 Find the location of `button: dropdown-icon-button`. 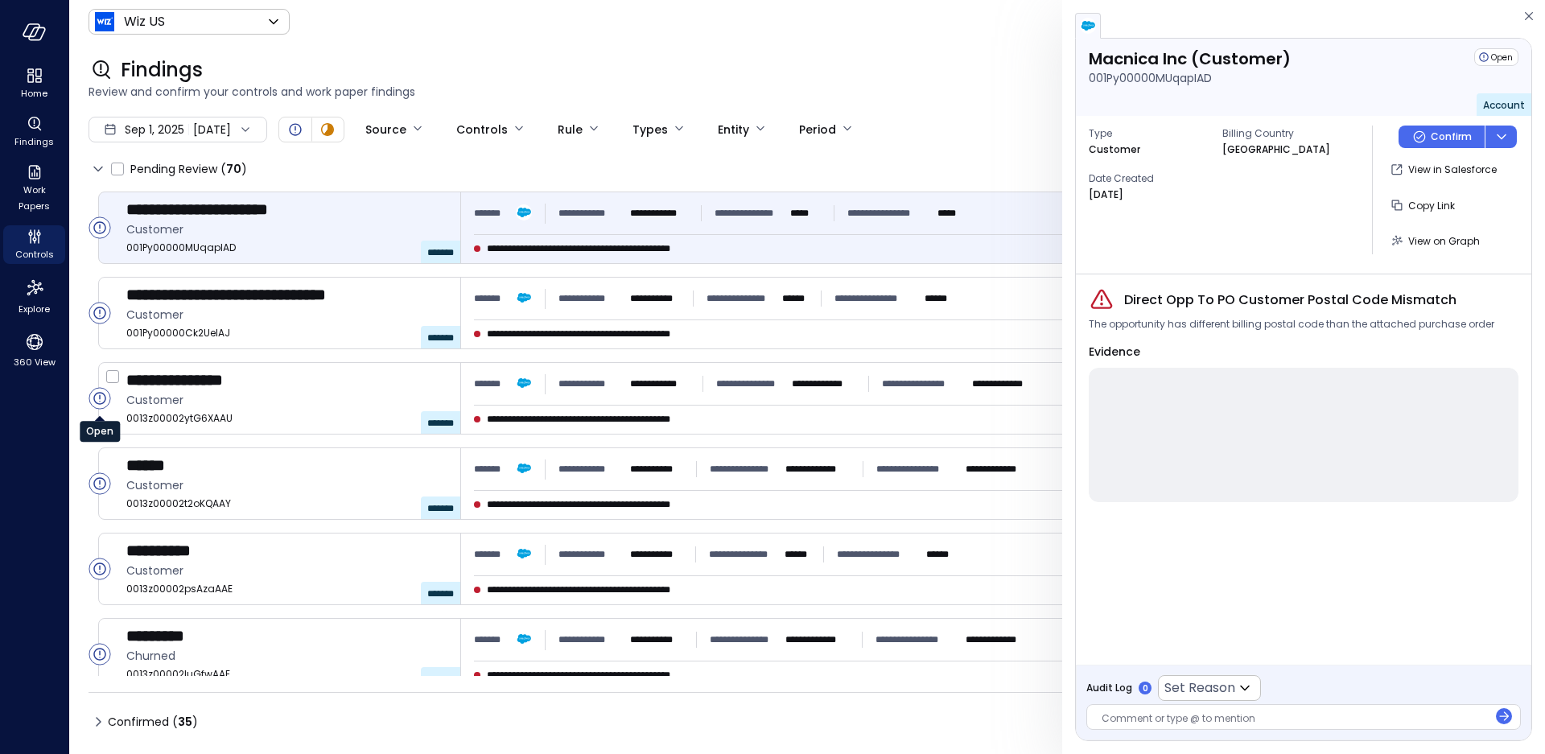

button: dropdown-icon-button is located at coordinates (1500, 137).